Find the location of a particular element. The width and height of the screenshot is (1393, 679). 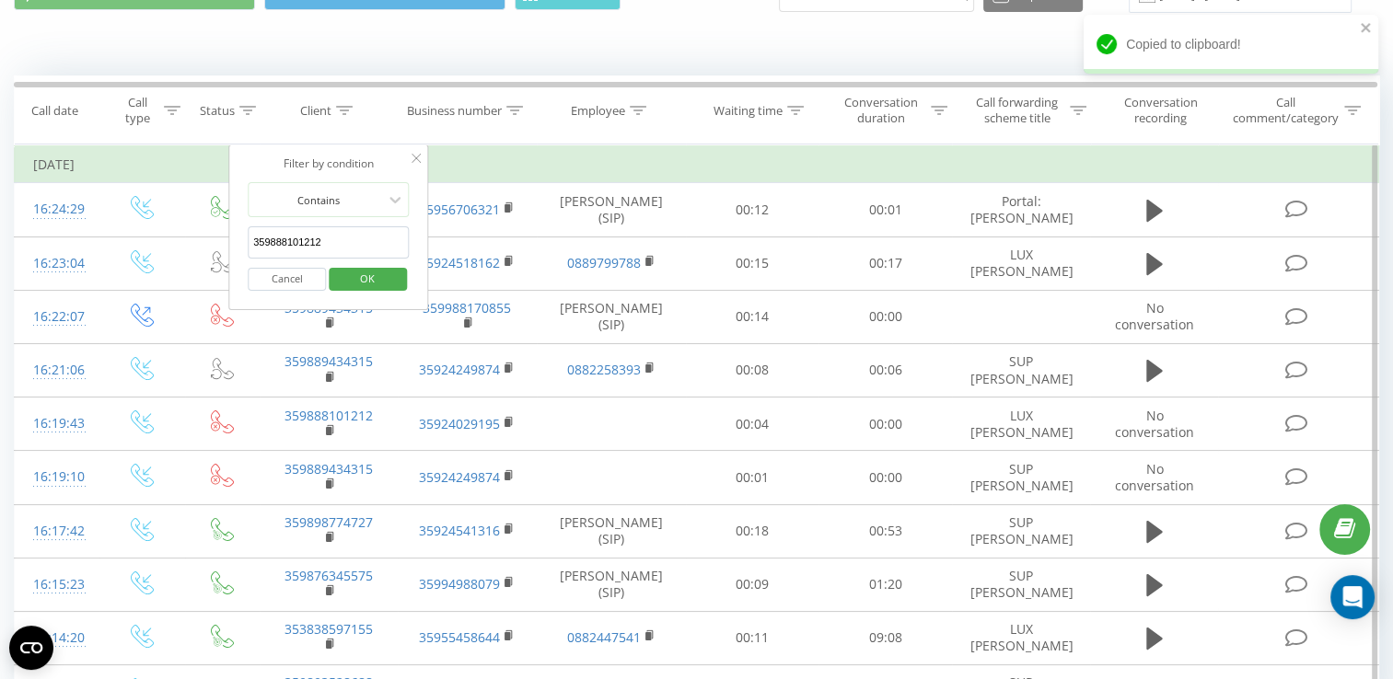

a: 359988170855 is located at coordinates (467, 307).